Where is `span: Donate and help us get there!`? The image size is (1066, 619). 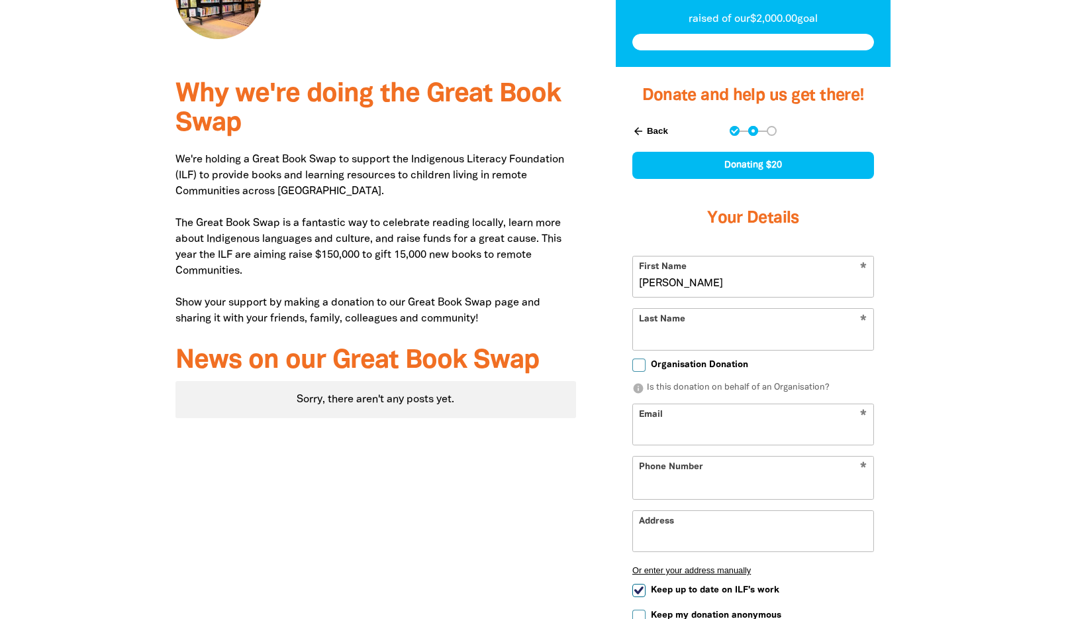 span: Donate and help us get there! is located at coordinates (754, 95).